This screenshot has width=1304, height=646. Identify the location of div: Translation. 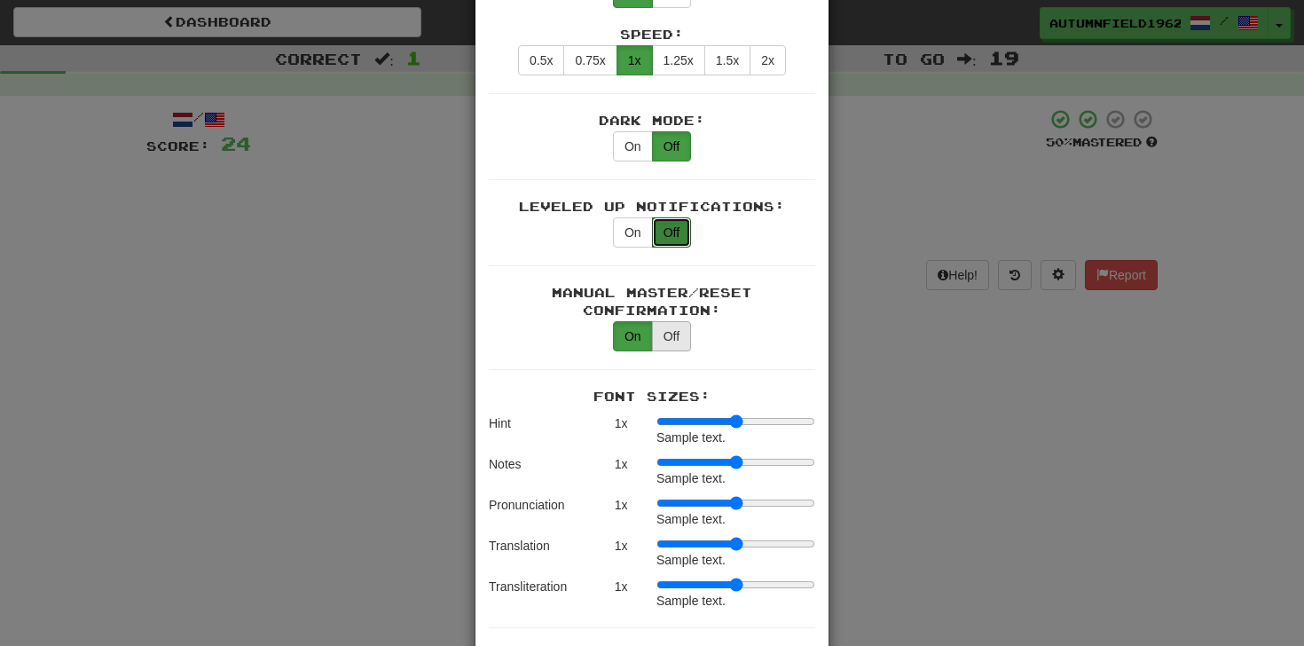
(541, 553).